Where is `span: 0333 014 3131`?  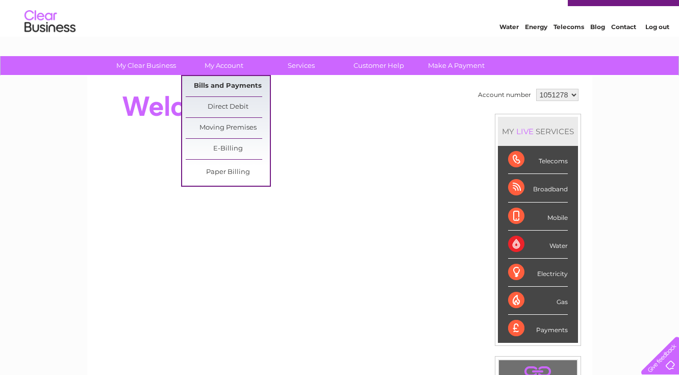
span: 0333 014 3131 is located at coordinates (522, 11).